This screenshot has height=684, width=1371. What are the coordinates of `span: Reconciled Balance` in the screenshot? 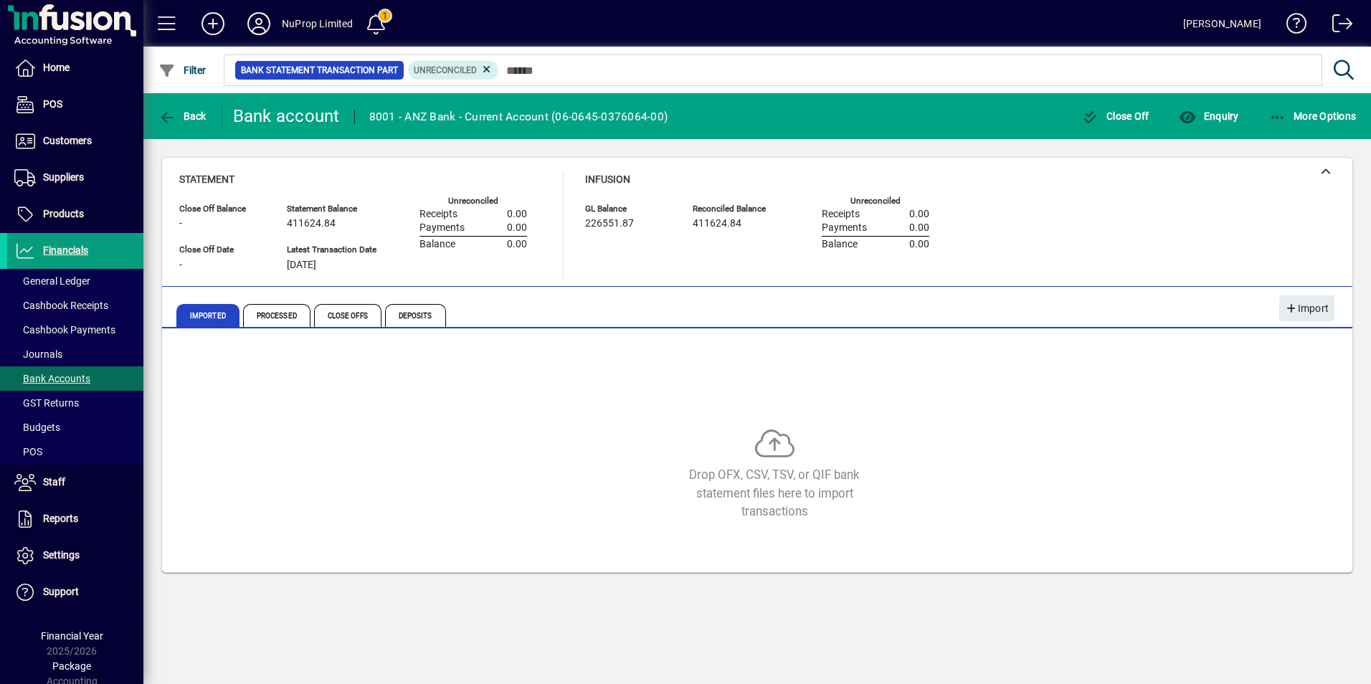 It's located at (736, 209).